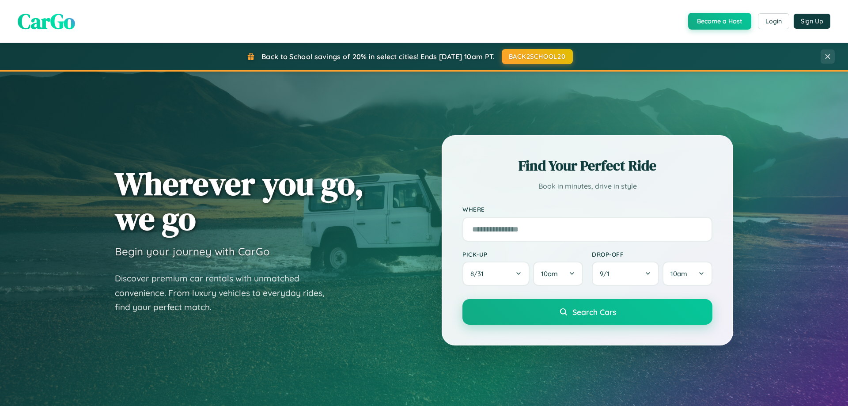  I want to click on button: Login, so click(774, 21).